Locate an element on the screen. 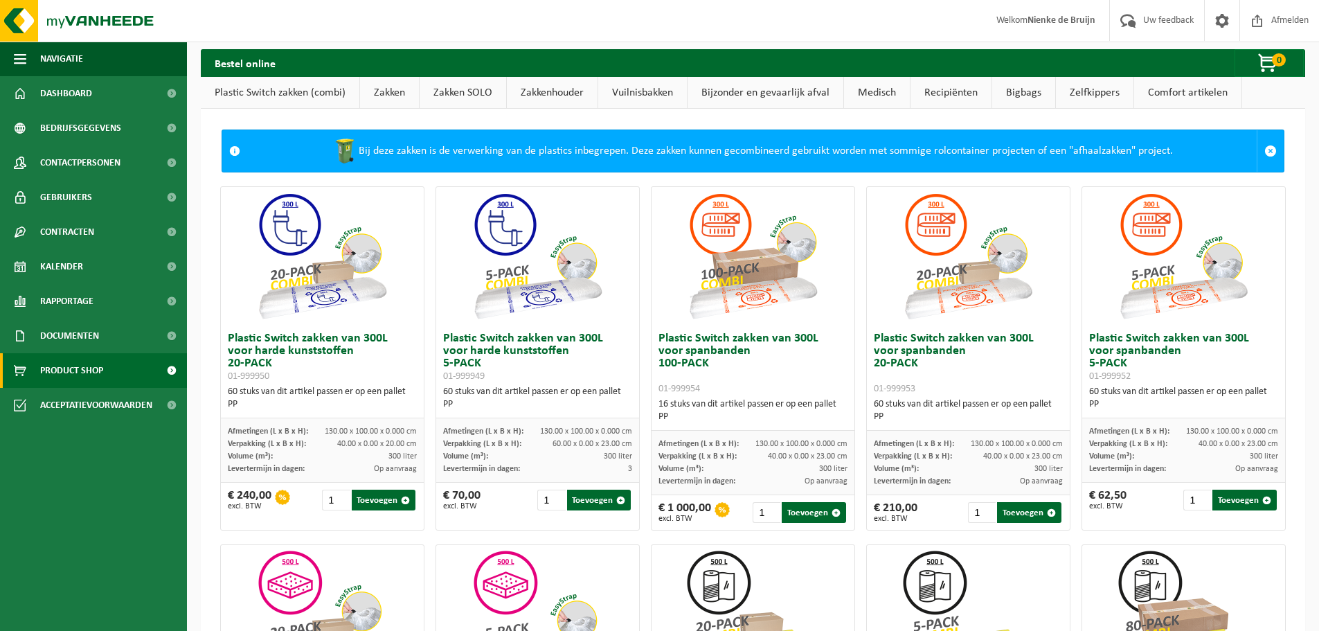 Image resolution: width=1319 pixels, height=631 pixels. span: Navigatie is located at coordinates (62, 59).